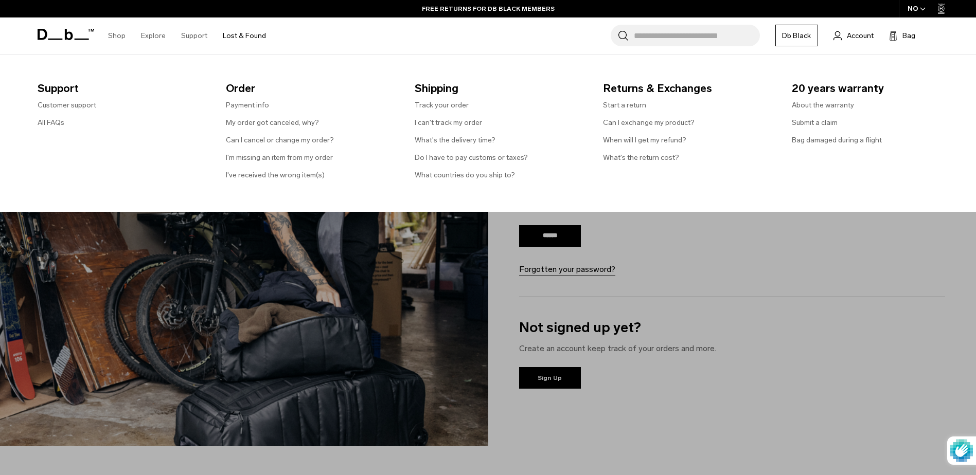  I want to click on a: Explore, so click(153, 35).